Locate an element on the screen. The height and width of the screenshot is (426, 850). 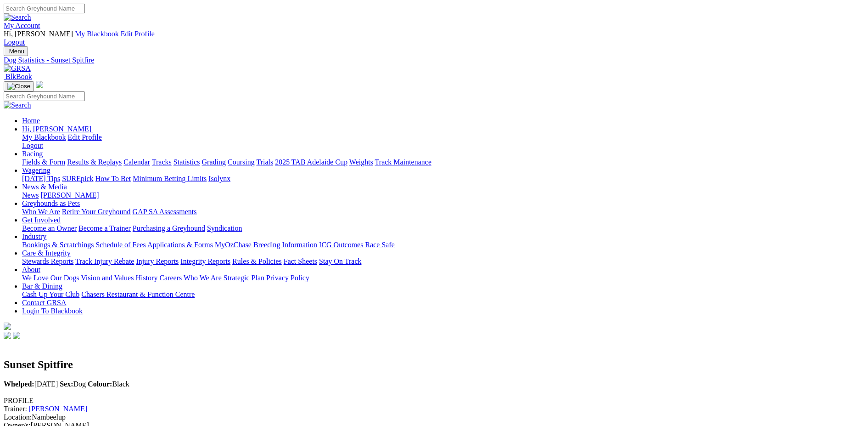
a: Purchasing a Greyhound is located at coordinates (169, 228).